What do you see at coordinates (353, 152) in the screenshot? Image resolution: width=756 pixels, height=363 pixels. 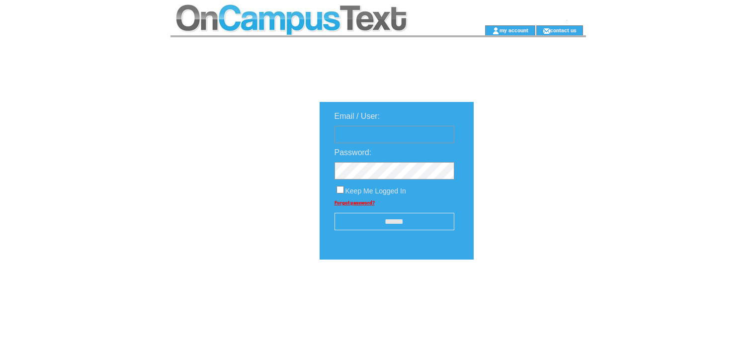 I see `span: Password:` at bounding box center [353, 152].